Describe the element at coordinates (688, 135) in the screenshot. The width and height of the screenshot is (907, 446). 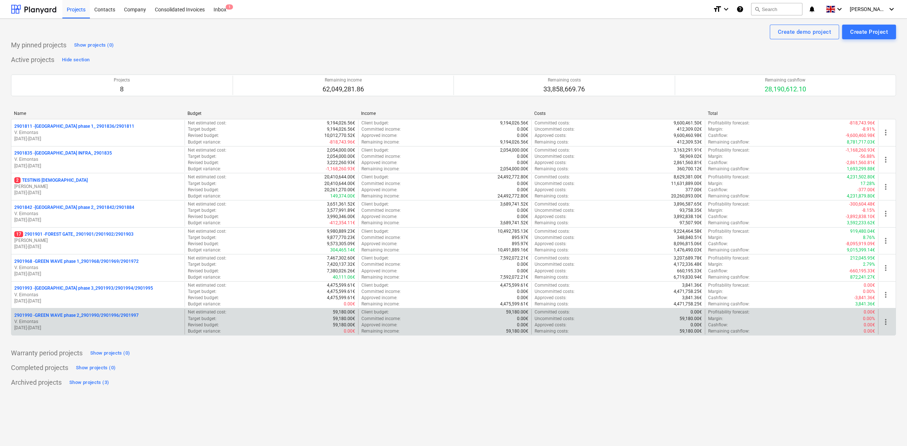
I see `p: 9,600,460.98€` at that location.